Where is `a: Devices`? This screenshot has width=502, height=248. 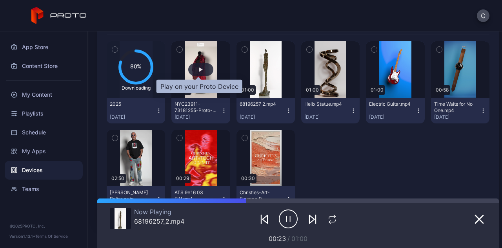 a: Devices is located at coordinates (44, 170).